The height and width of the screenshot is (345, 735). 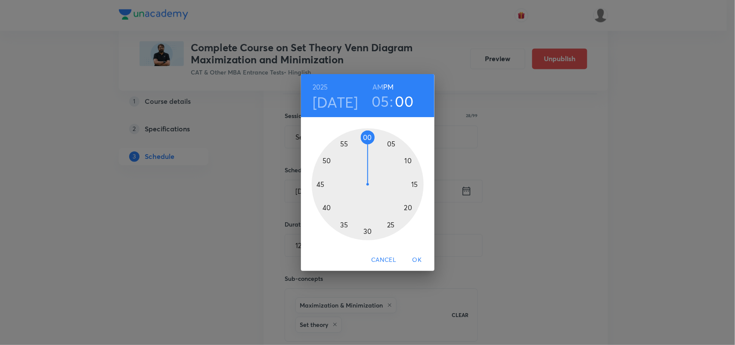 I want to click on button: PM, so click(x=388, y=87).